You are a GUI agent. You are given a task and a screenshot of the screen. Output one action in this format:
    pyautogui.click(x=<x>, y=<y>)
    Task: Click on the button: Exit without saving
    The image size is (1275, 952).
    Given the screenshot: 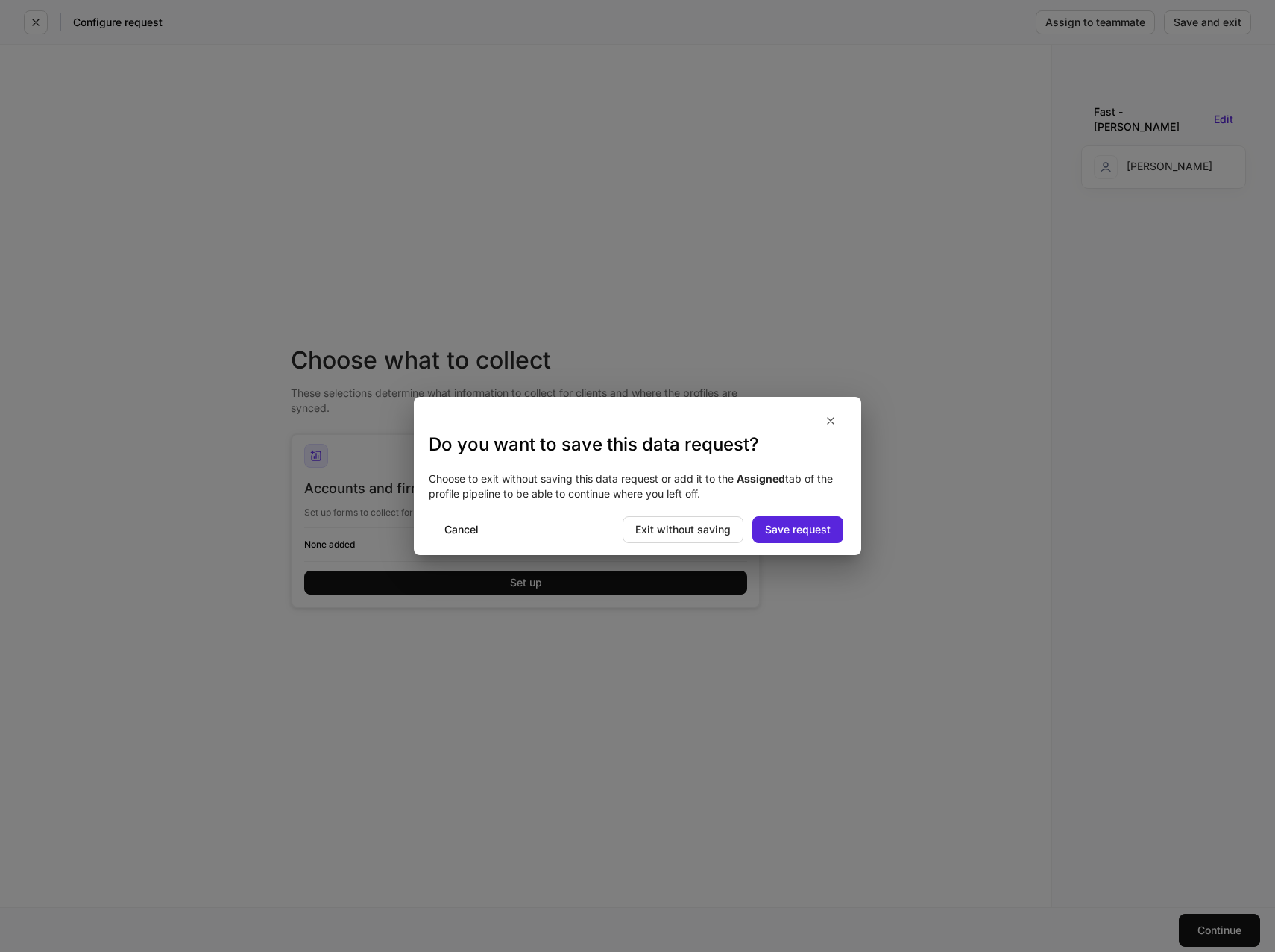 What is the action you would take?
    pyautogui.click(x=683, y=529)
    